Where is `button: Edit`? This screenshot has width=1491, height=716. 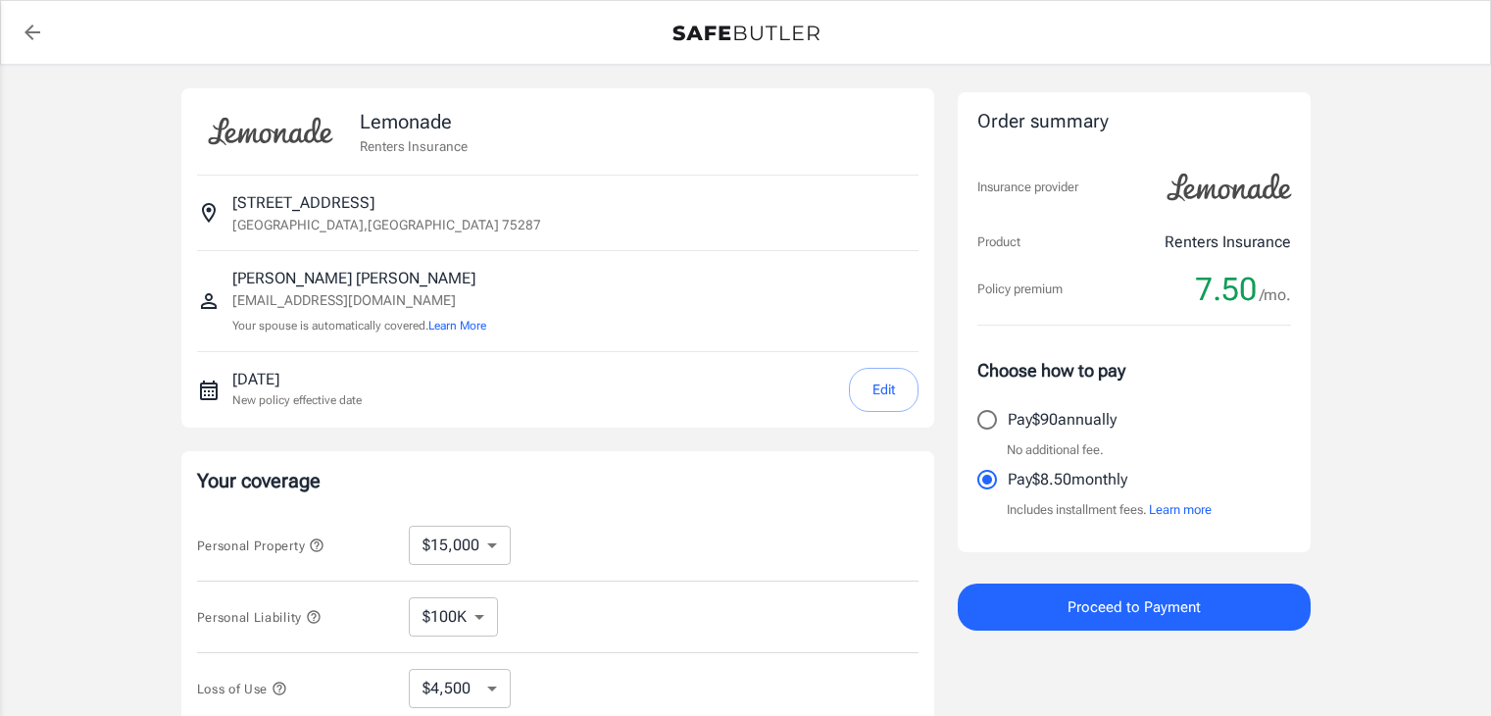
button: Edit is located at coordinates (883, 389).